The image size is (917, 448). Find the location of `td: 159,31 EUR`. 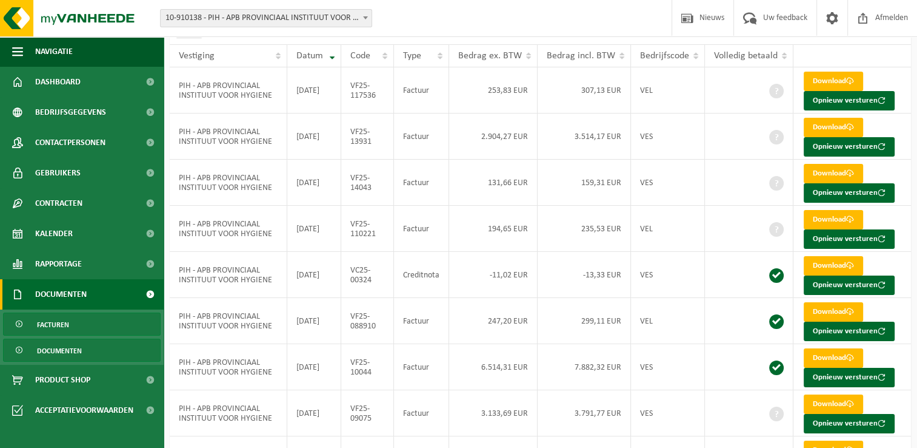

td: 159,31 EUR is located at coordinates (585, 183).